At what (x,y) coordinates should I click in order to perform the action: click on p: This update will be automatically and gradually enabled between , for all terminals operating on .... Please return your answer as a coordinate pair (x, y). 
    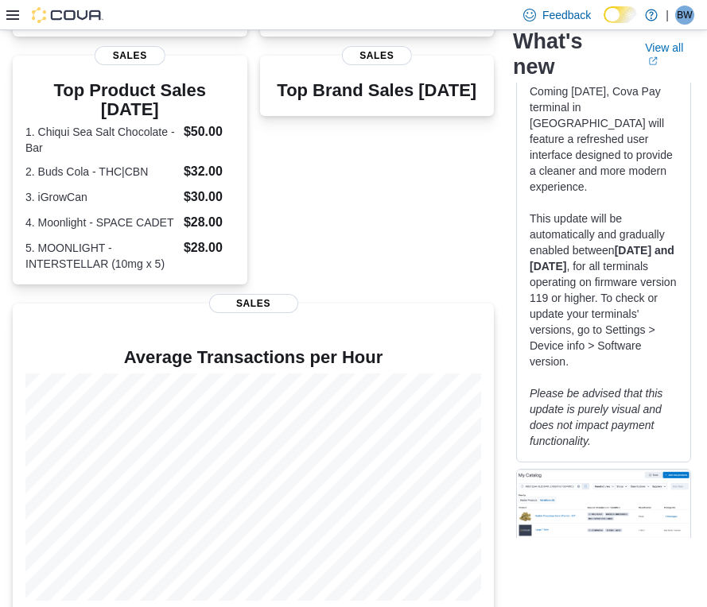
    Looking at the image, I should click on (603, 290).